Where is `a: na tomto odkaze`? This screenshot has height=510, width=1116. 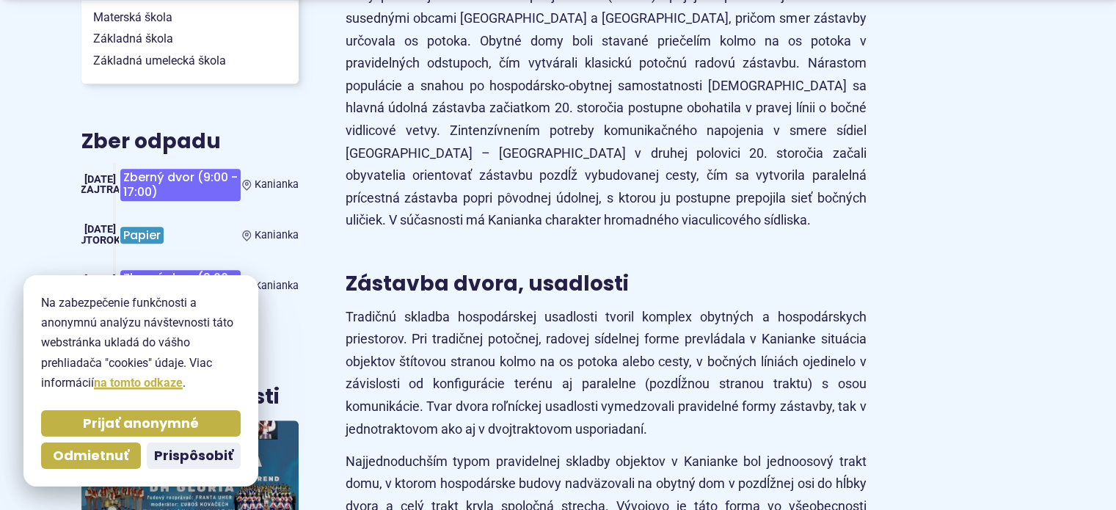 a: na tomto odkaze is located at coordinates (138, 382).